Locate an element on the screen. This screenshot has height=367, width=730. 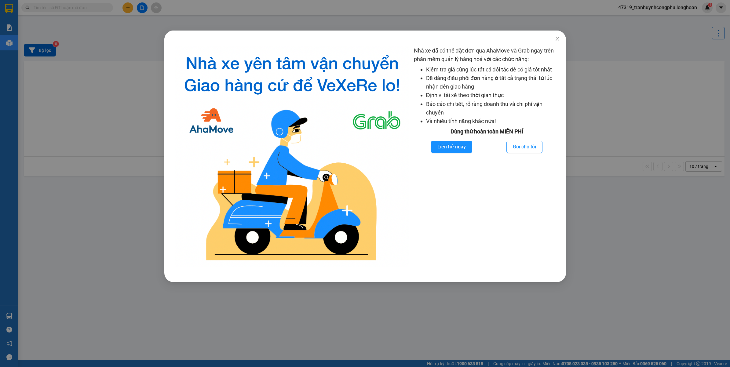
li: Dễ dàng điều phối đơn hàng ở tất cả trạng thái từ lúc nhận đến giao hàng is located at coordinates (493, 82).